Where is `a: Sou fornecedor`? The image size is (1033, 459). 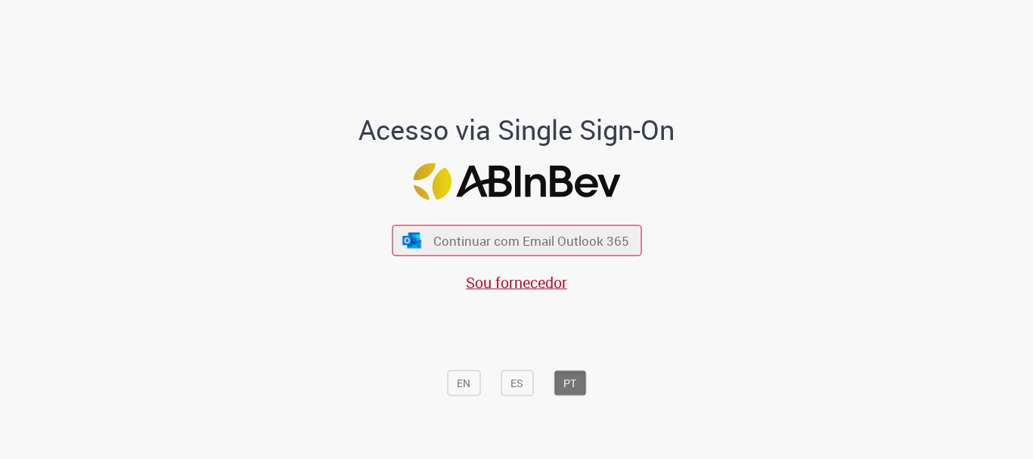 a: Sou fornecedor is located at coordinates (517, 282).